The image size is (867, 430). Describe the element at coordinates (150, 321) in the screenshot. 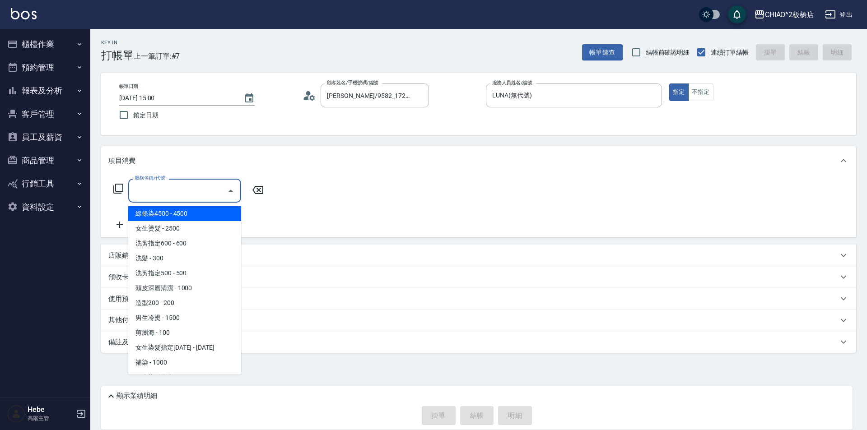

I see `p: 其他付款方式` at that location.